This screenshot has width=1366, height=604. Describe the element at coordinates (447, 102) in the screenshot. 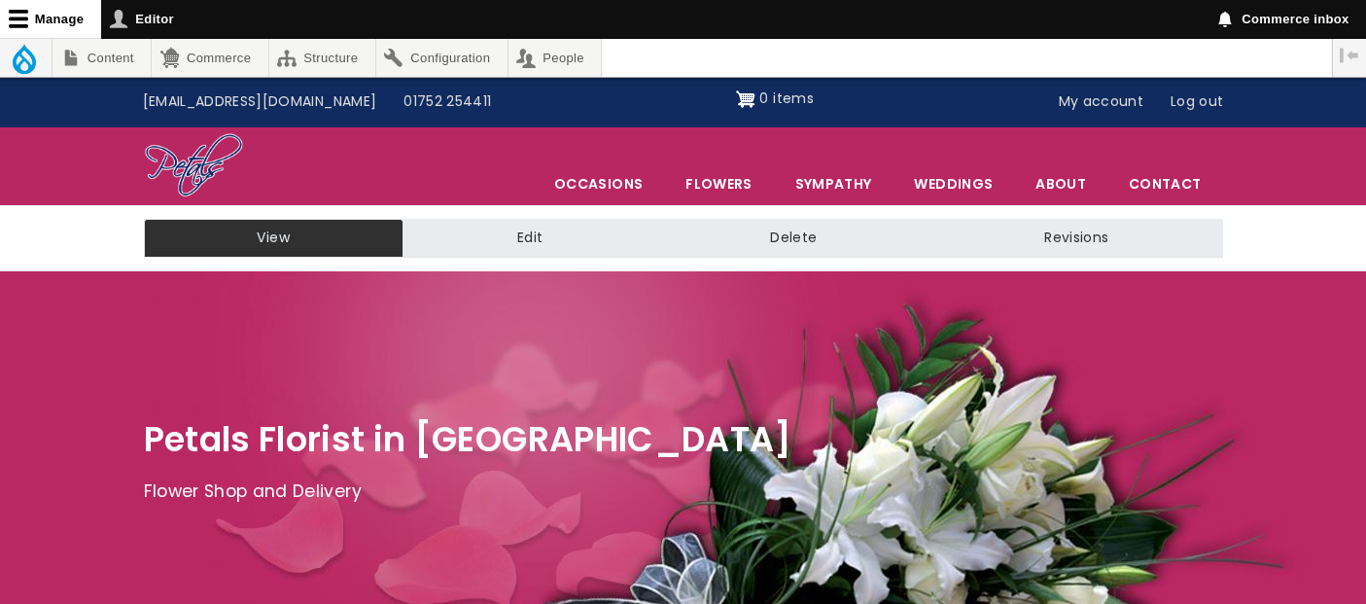

I see `a: 01752 254411` at that location.